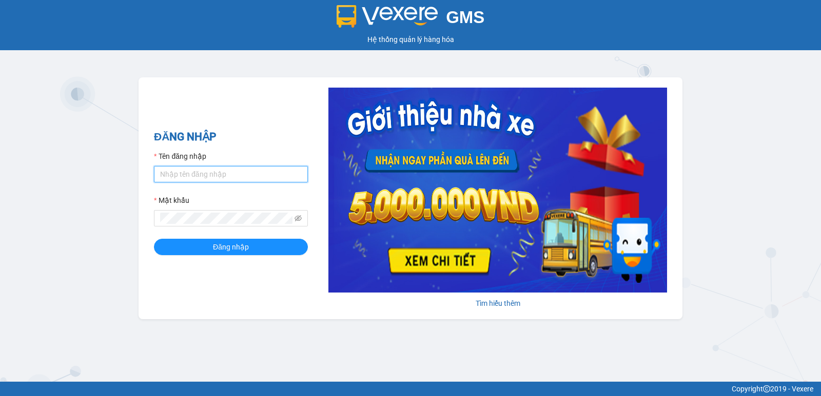 Image resolution: width=821 pixels, height=396 pixels. I want to click on span: eye-invisible, so click(298, 218).